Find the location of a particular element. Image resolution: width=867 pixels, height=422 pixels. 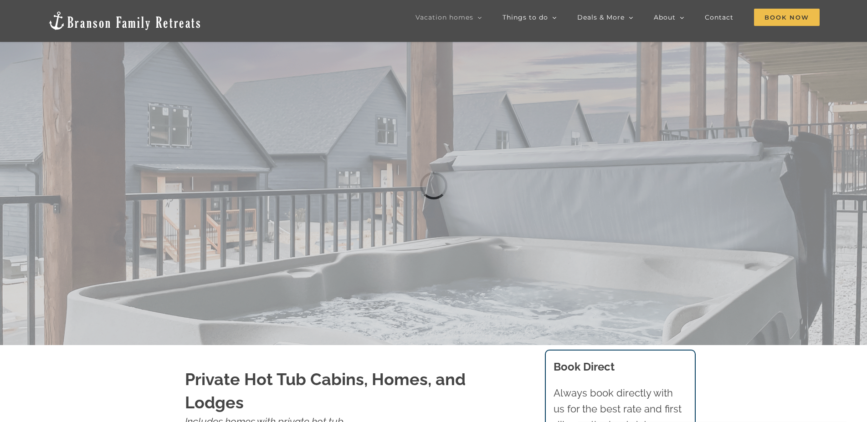

a: Things to do is located at coordinates (529, 17).